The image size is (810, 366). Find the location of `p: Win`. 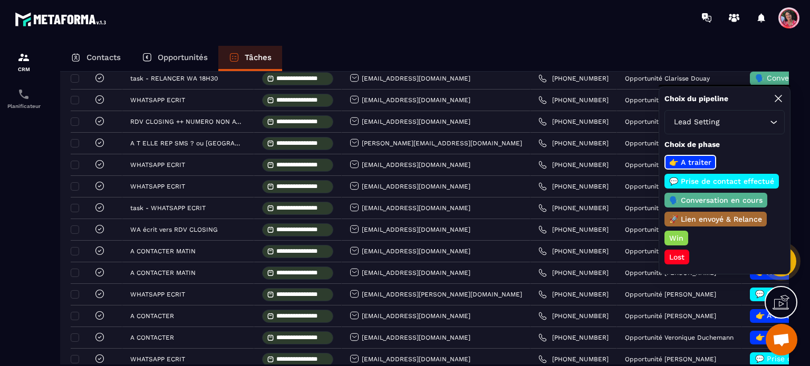

p: Win is located at coordinates (676, 238).